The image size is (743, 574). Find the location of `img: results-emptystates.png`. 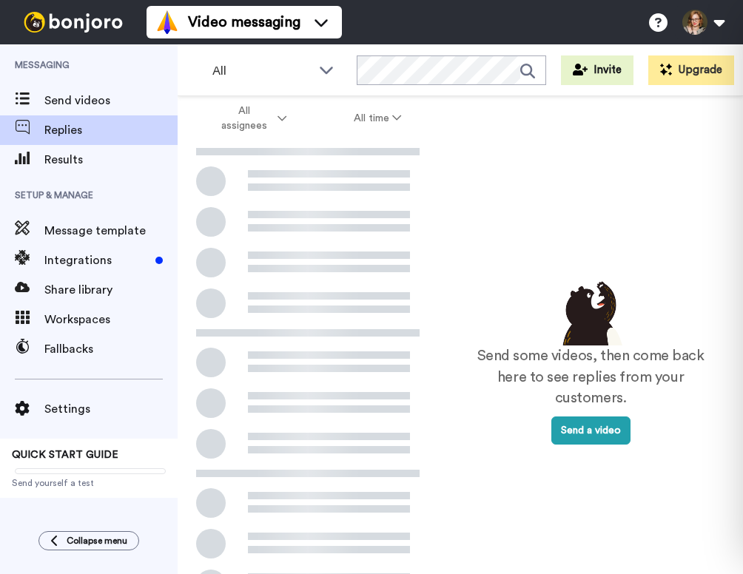

img: results-emptystates.png is located at coordinates (591, 312).